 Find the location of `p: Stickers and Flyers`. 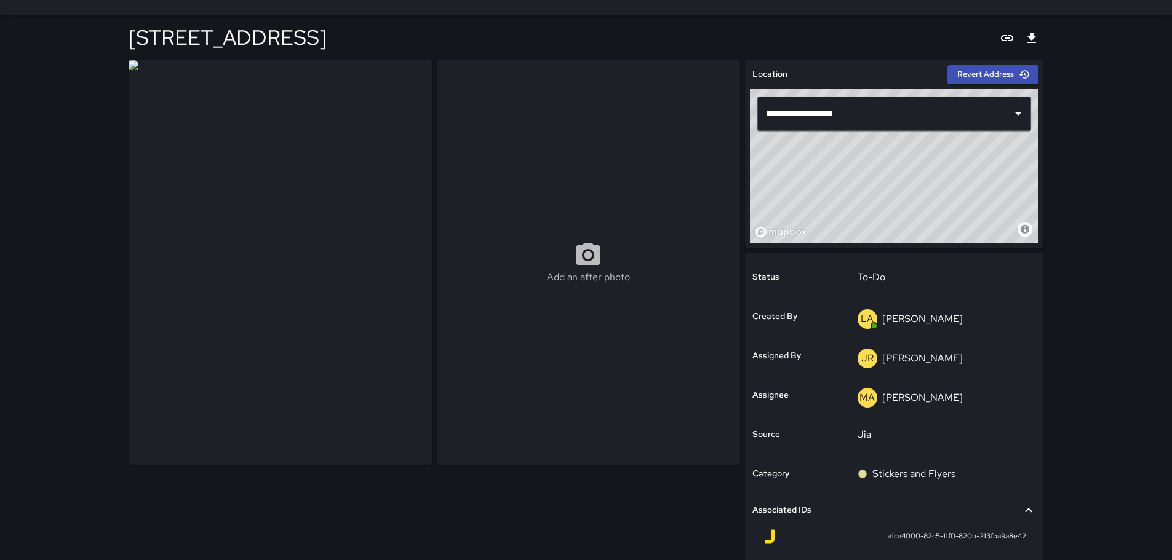

p: Stickers and Flyers is located at coordinates (913, 474).